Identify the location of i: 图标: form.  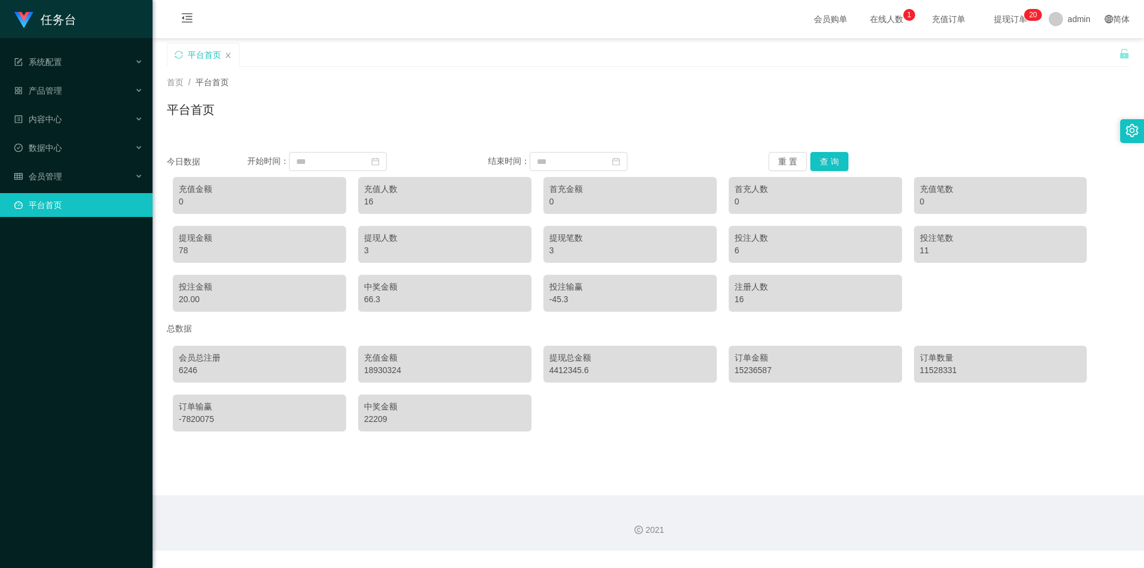
(18, 62).